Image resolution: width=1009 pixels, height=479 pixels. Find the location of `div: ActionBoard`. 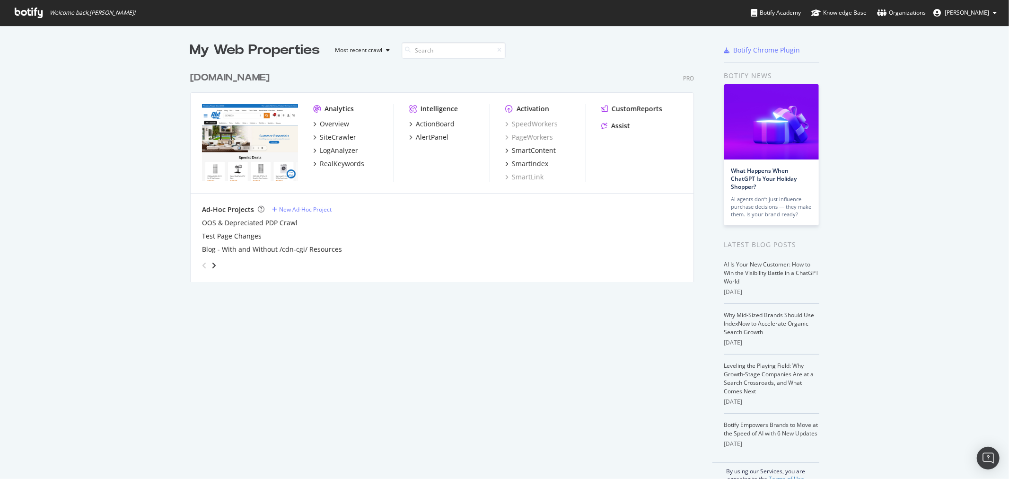

div: ActionBoard is located at coordinates (435, 124).